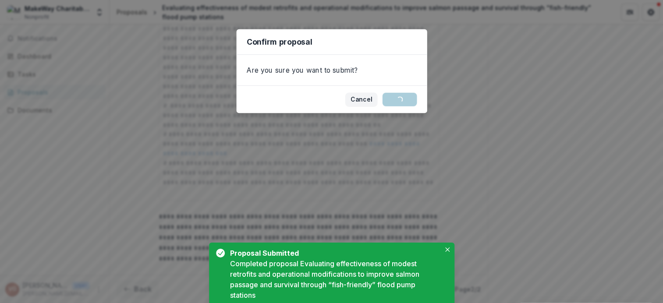 This screenshot has width=663, height=303. Describe the element at coordinates (361, 99) in the screenshot. I see `button: Cancel` at that location.